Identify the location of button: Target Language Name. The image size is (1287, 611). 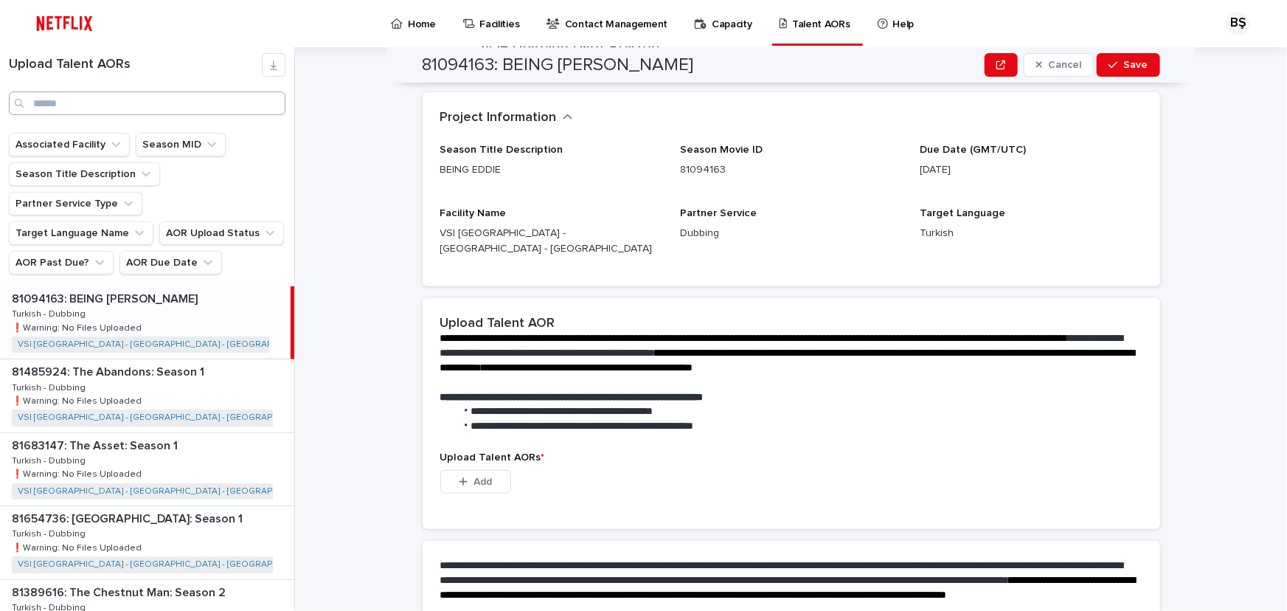
(81, 233).